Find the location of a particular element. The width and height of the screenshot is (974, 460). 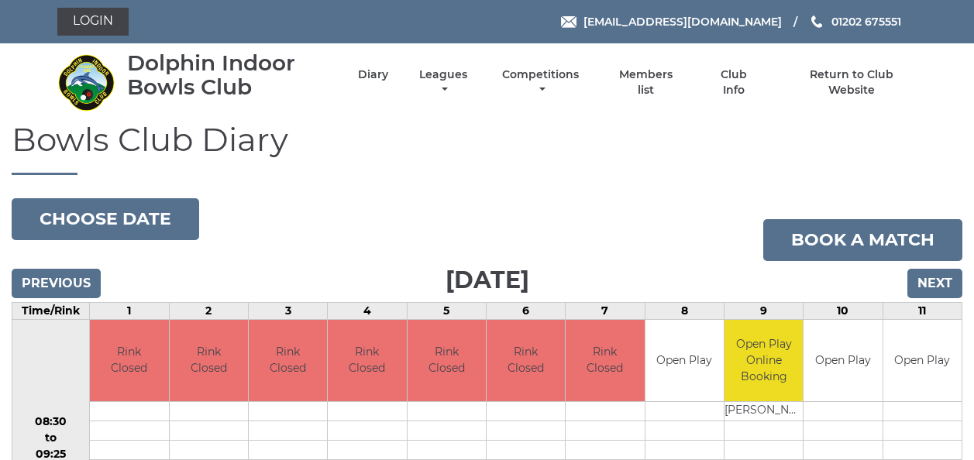

a: Club Info is located at coordinates (734, 82).